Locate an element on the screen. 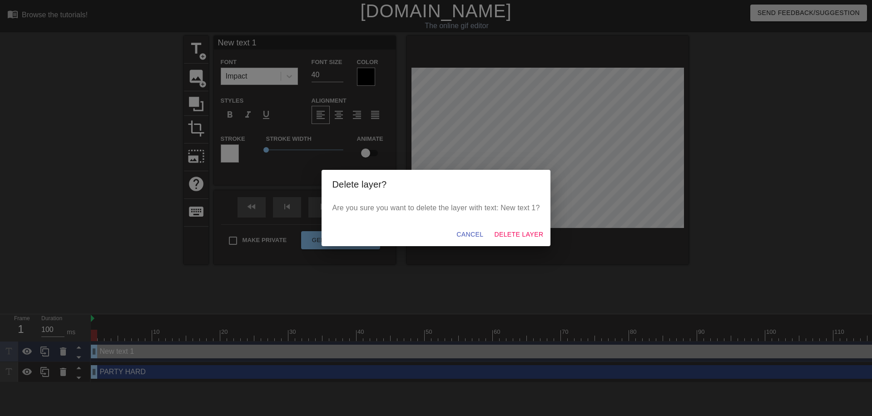 The width and height of the screenshot is (872, 416). p: Are you sure you want to delete the layer with text: New text 1? is located at coordinates (436, 208).